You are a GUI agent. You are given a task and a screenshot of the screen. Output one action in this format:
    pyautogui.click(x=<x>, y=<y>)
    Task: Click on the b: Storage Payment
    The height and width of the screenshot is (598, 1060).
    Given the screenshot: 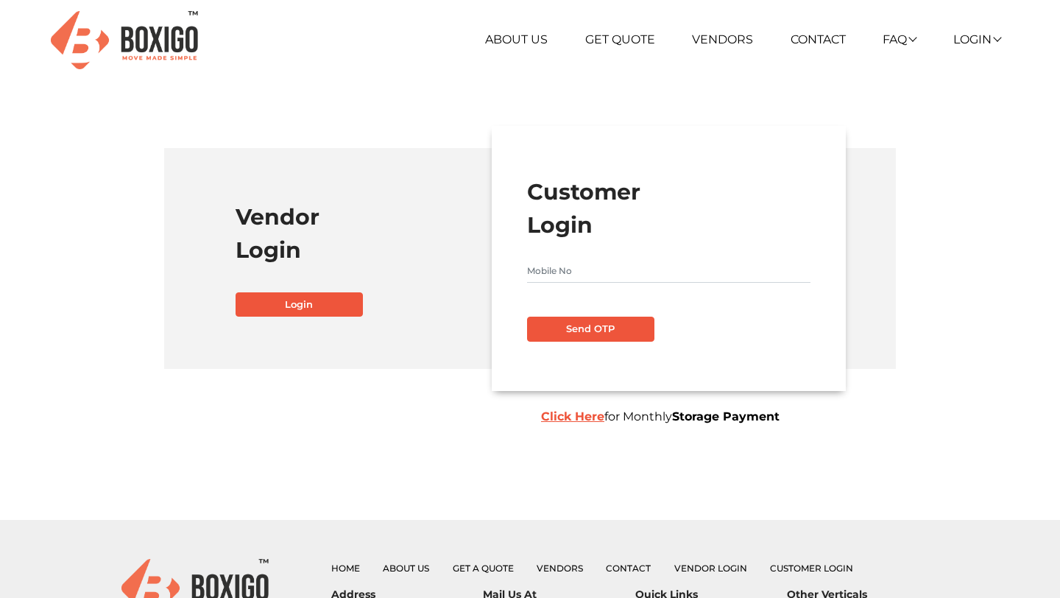 What is the action you would take?
    pyautogui.click(x=726, y=416)
    